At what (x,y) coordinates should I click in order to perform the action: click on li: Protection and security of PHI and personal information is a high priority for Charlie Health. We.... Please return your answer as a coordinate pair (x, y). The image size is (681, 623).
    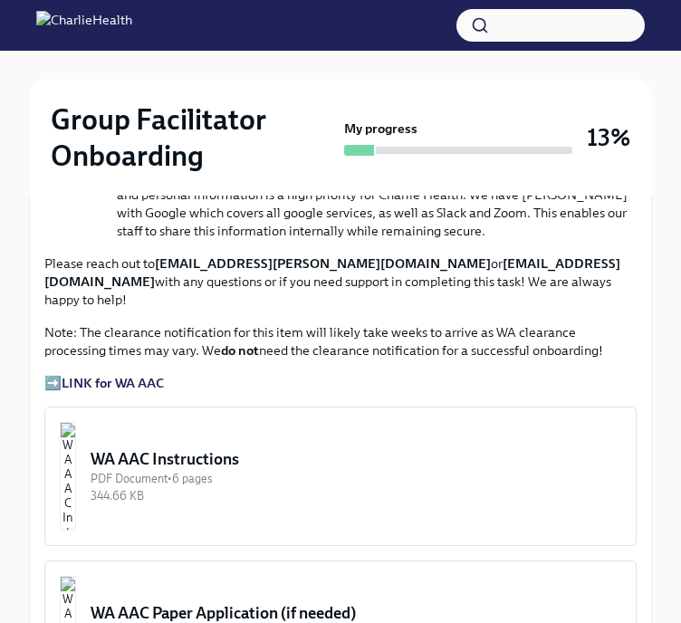
    Looking at the image, I should click on (377, 204).